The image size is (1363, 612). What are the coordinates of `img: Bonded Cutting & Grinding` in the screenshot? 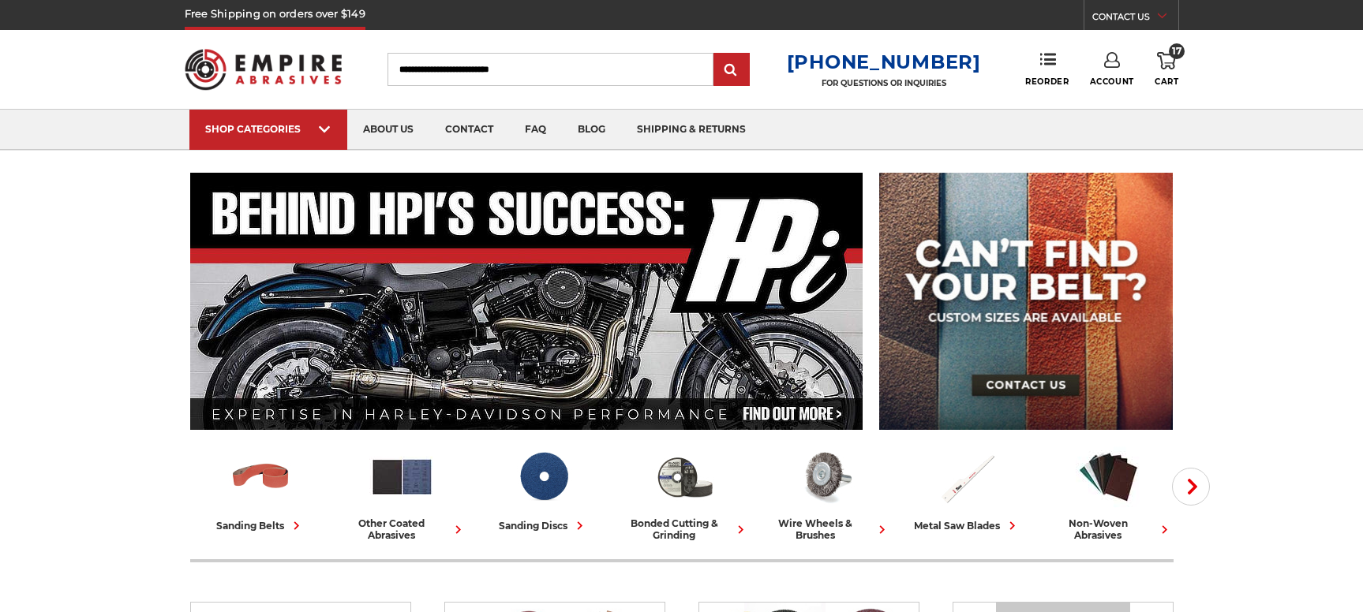 It's located at (684, 477).